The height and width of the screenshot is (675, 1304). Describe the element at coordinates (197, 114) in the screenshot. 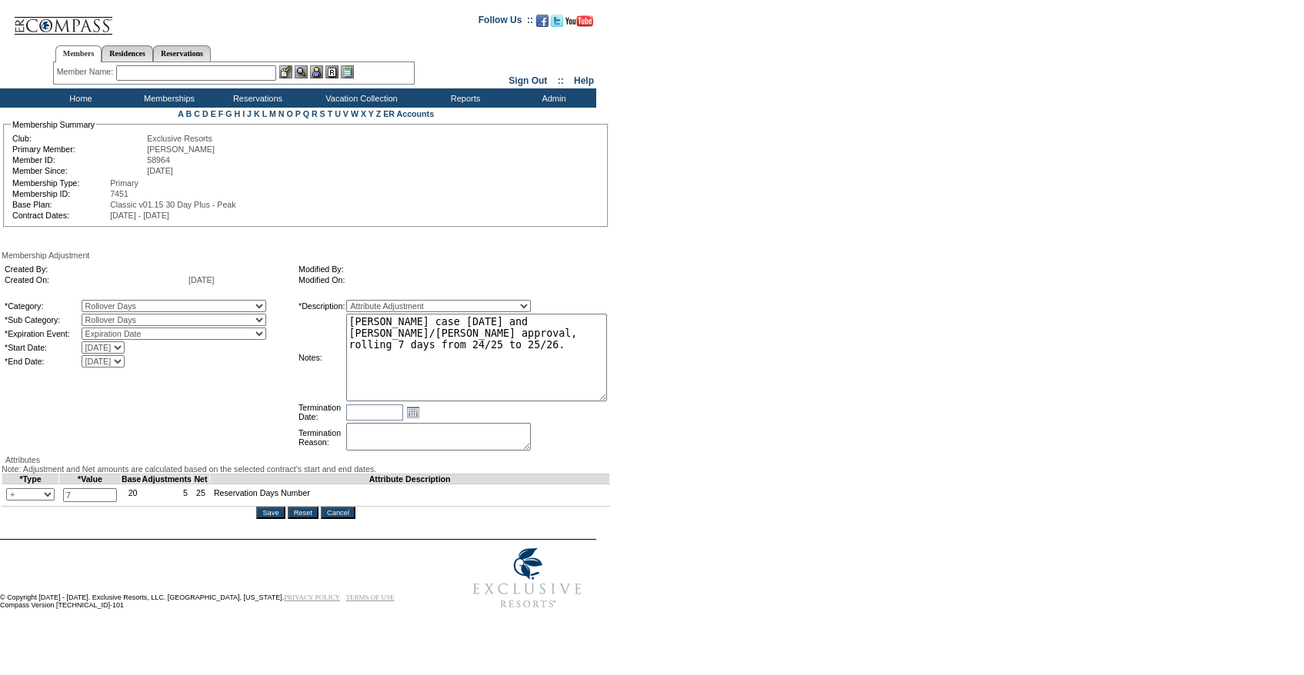

I see `a: C` at that location.